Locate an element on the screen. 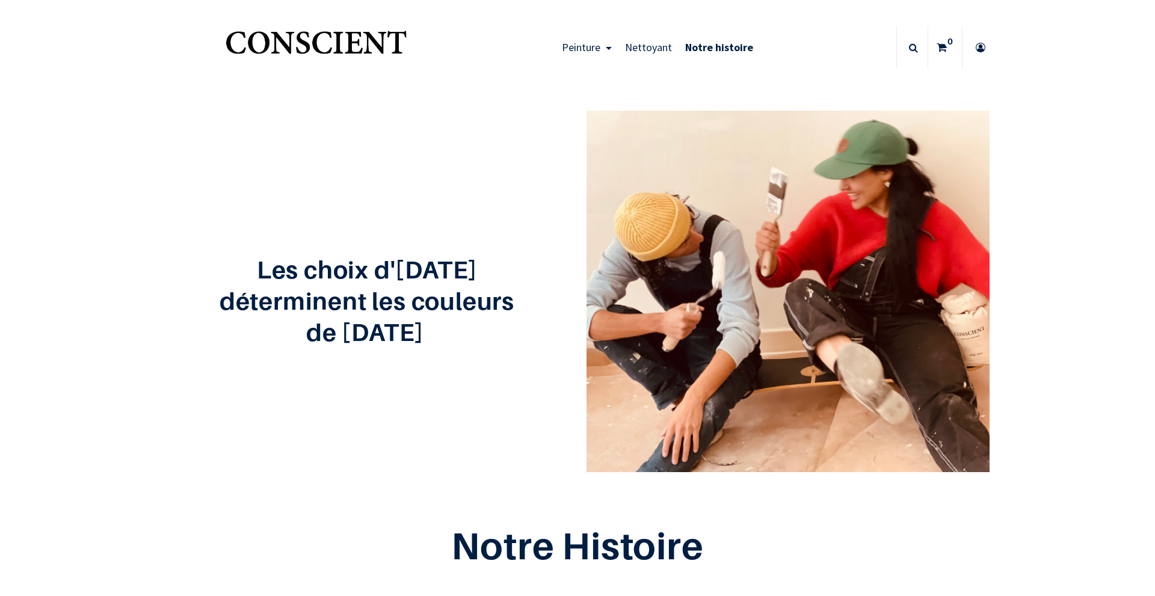  a: 0 is located at coordinates (945, 48).